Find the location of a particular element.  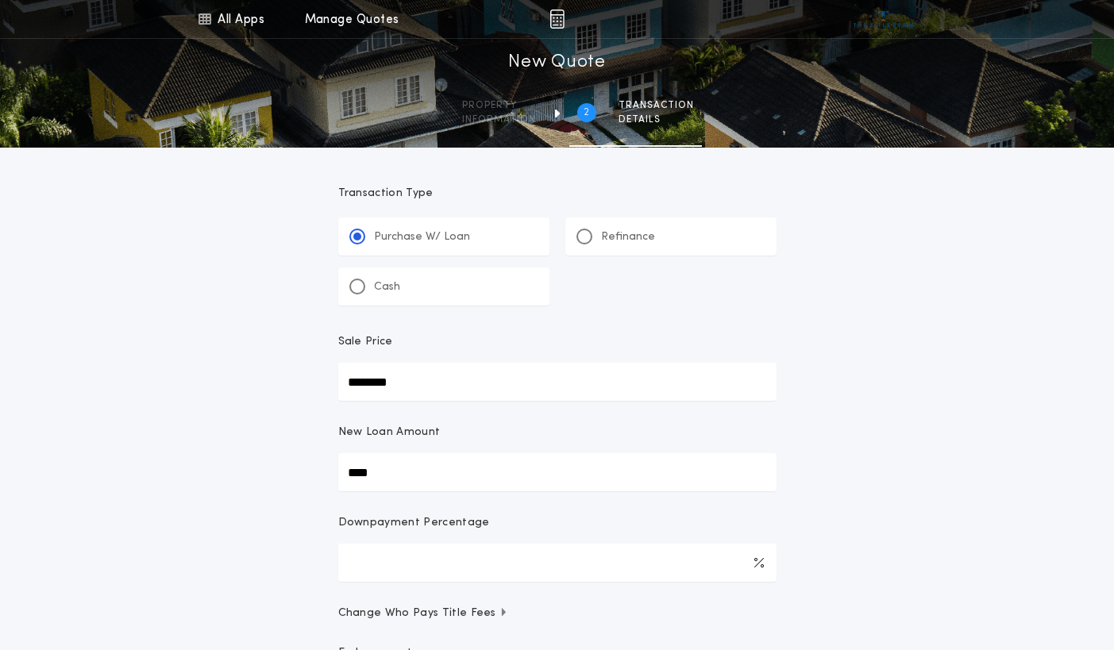

p: Transaction Type is located at coordinates (557, 194).